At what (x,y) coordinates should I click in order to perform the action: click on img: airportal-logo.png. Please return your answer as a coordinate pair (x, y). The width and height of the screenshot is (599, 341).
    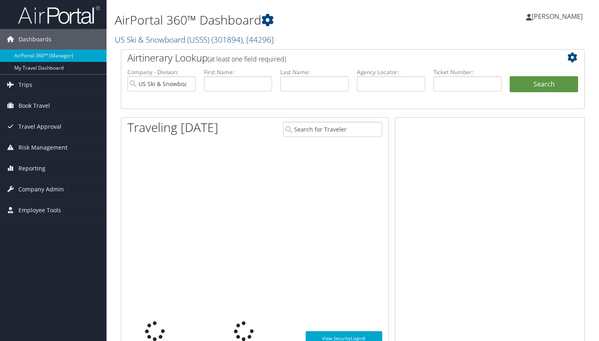
    Looking at the image, I should click on (59, 15).